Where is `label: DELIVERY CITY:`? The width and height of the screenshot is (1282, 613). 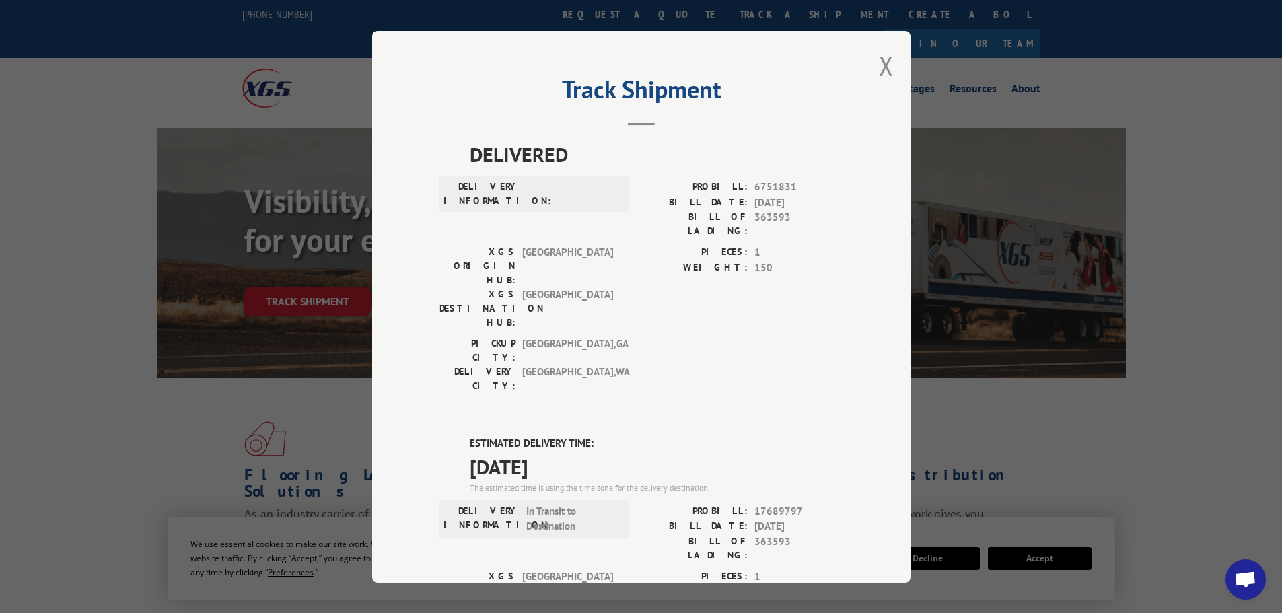
label: DELIVERY CITY: is located at coordinates (477, 379).